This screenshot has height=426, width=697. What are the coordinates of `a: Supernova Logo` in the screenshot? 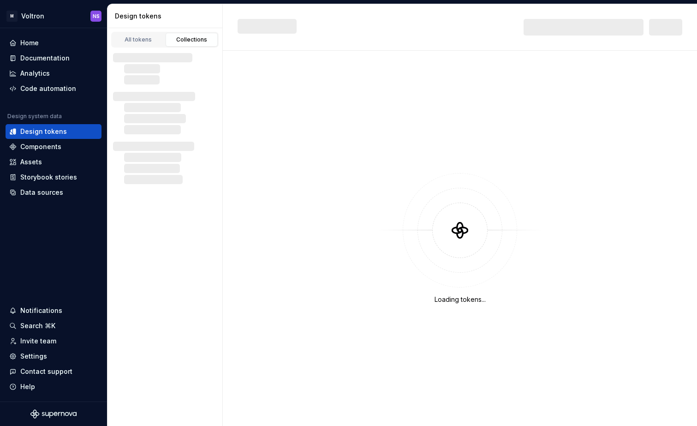 It's located at (54, 414).